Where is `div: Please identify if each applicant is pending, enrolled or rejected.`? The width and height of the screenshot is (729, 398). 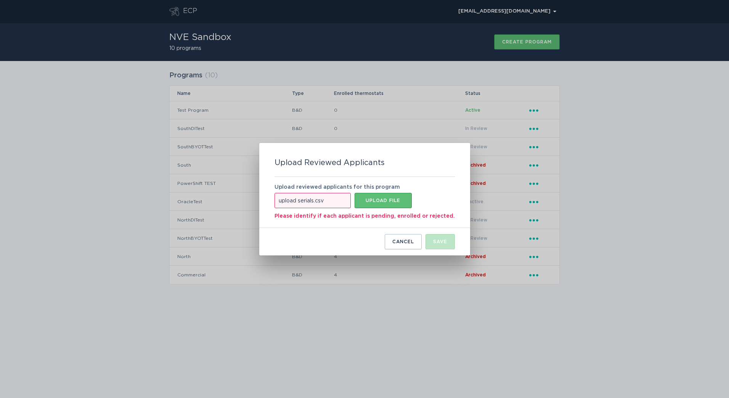 div: Please identify if each applicant is pending, enrolled or rejected. is located at coordinates (365, 214).